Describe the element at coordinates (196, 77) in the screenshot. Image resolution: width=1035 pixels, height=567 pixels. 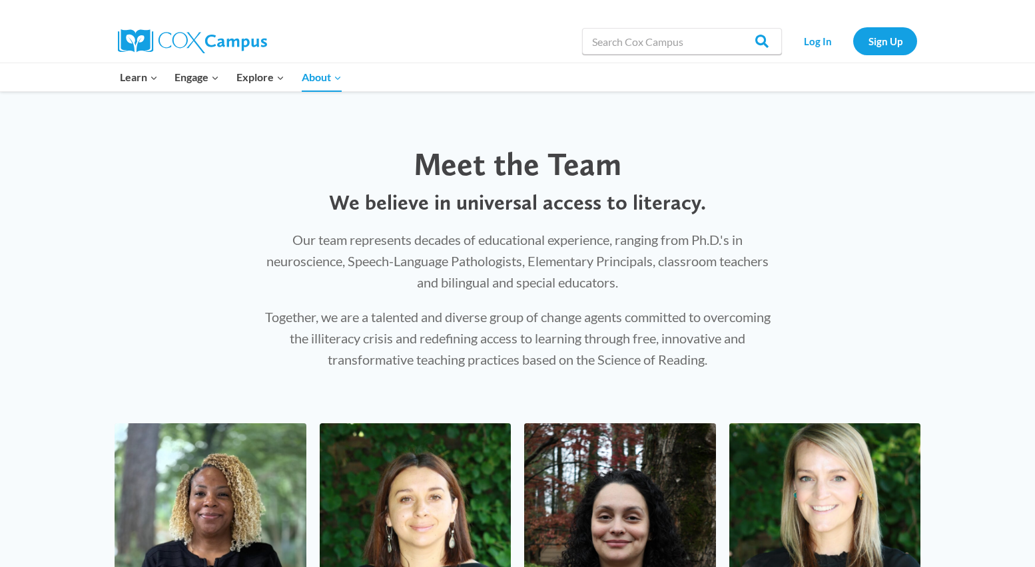
I see `span: Engage` at that location.